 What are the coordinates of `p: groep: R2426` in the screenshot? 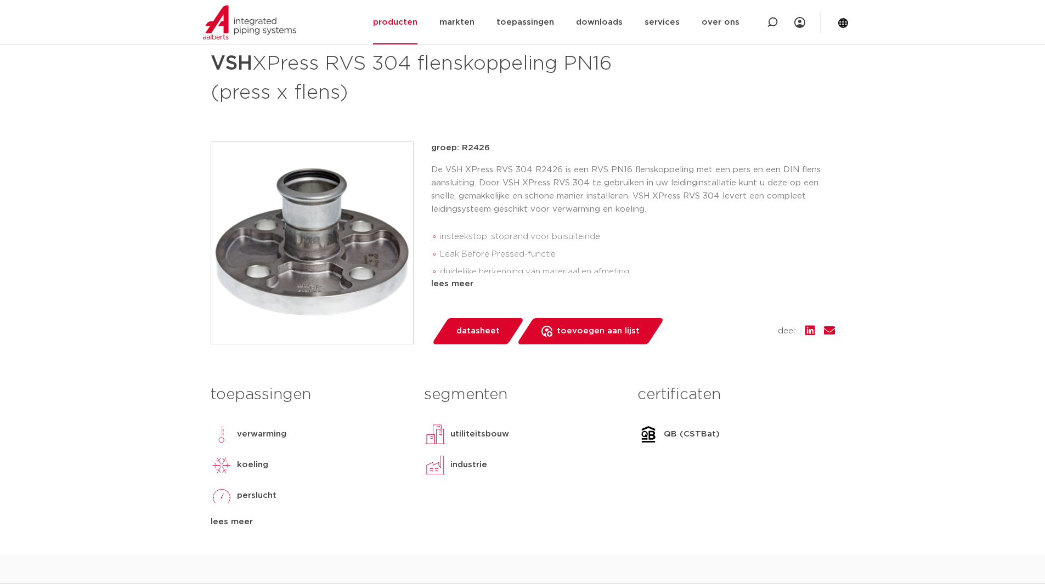 It's located at (633, 148).